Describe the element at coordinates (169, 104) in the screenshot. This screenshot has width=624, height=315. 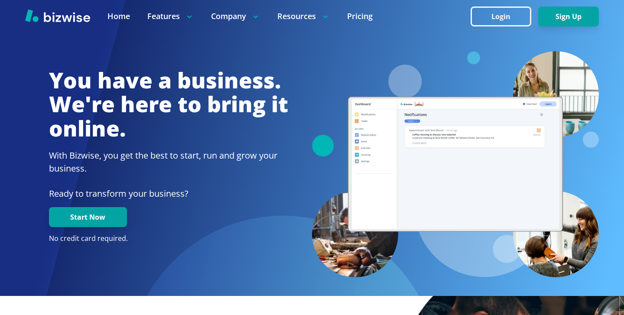
I see `h1: You have a business. We're here to bring it online.` at that location.